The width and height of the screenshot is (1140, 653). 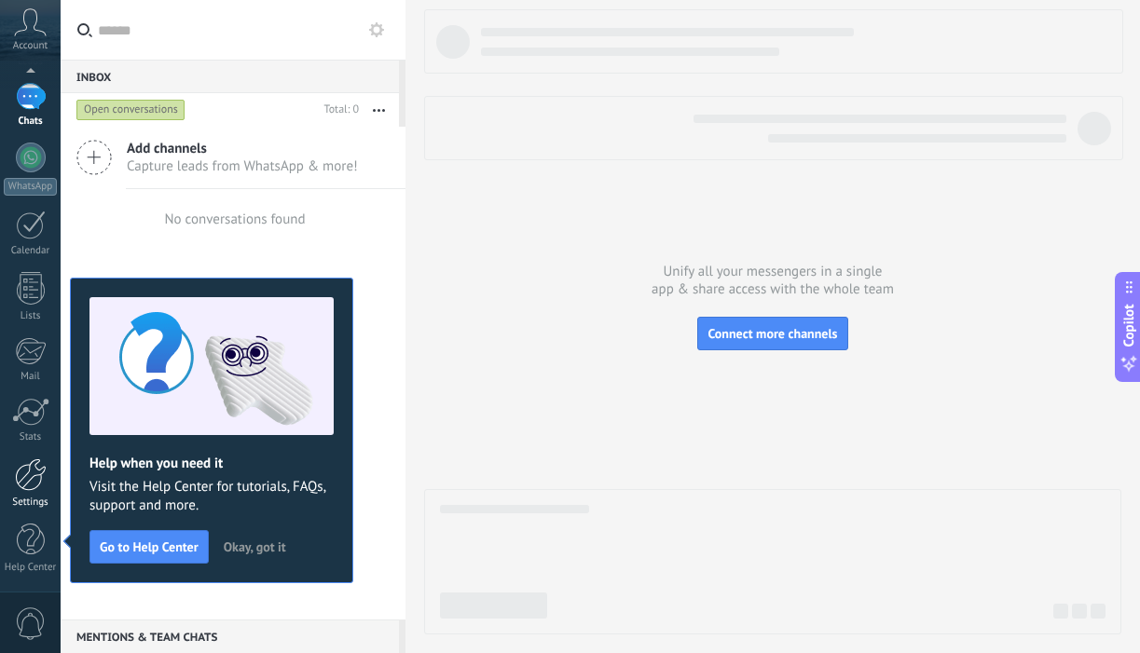 I want to click on div: Open conversations, so click(x=131, y=110).